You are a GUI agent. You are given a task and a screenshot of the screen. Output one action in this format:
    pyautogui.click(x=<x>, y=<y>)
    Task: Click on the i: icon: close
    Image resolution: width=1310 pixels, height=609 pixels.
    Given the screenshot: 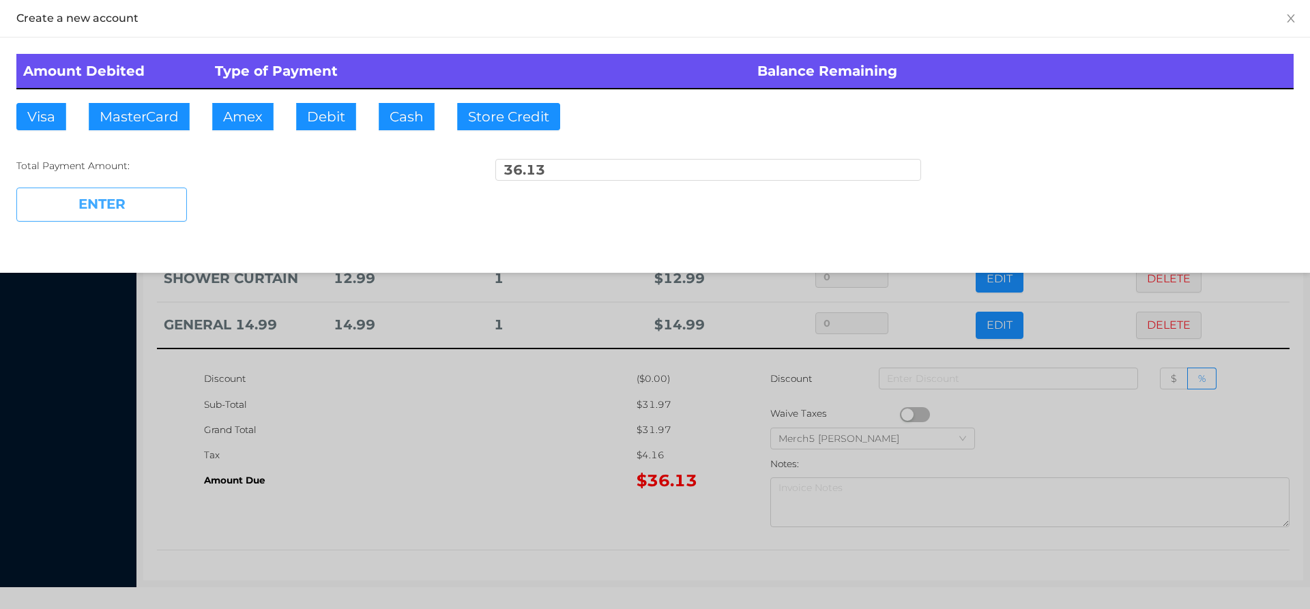 What is the action you would take?
    pyautogui.click(x=1291, y=18)
    